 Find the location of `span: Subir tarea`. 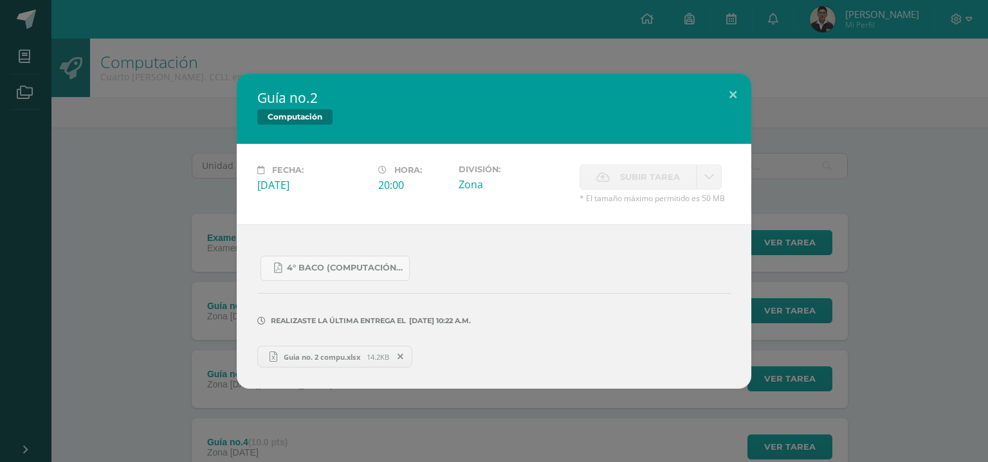

span: Subir tarea is located at coordinates (650, 177).